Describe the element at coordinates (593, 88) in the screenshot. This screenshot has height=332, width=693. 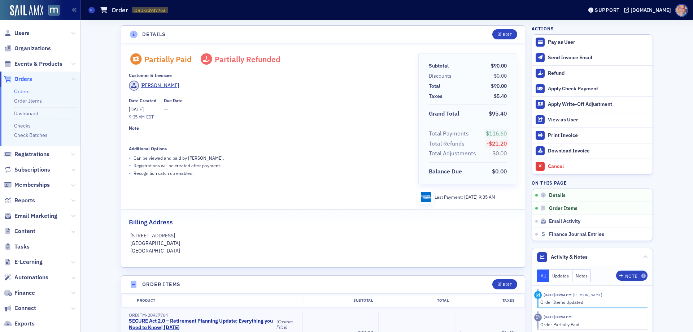
I see `button: Apply Check Payment` at that location.